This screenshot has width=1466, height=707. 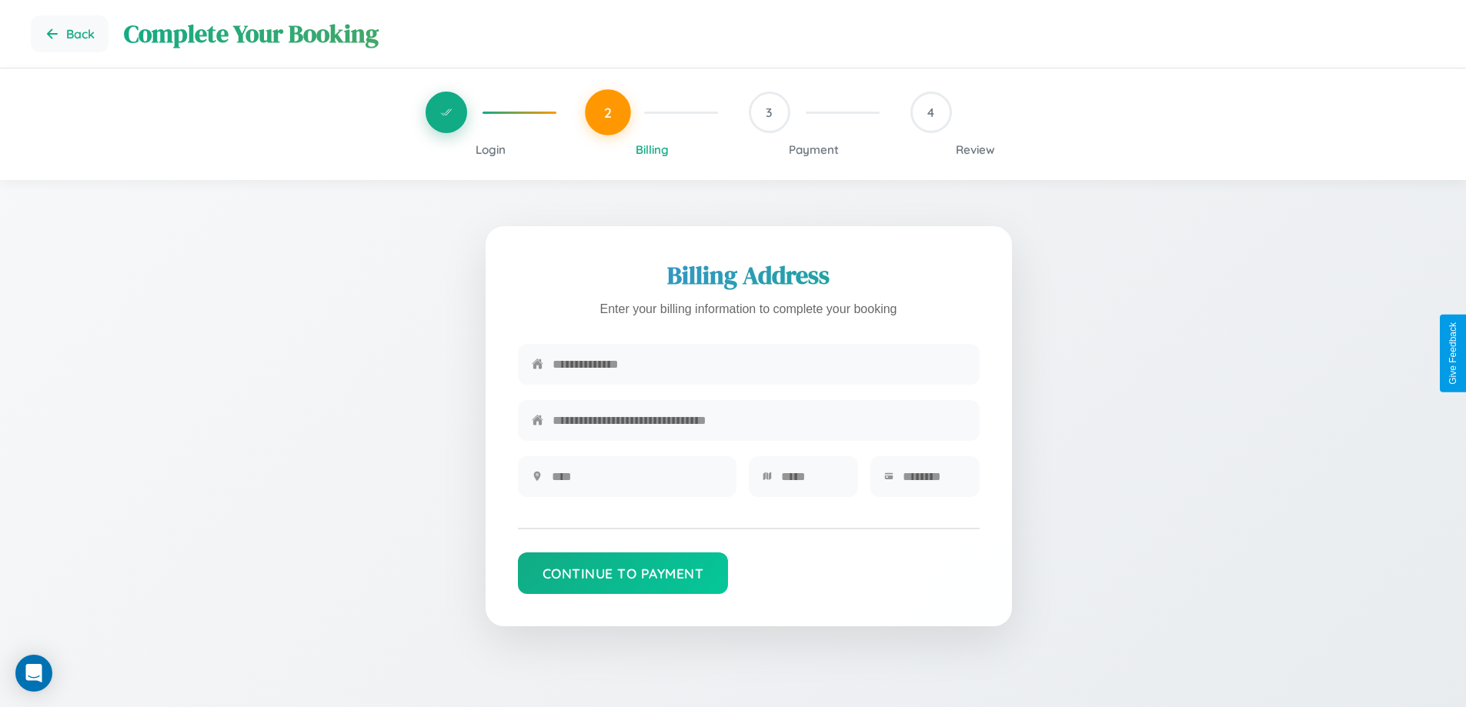 What do you see at coordinates (69, 34) in the screenshot?
I see `button: Go back` at bounding box center [69, 34].